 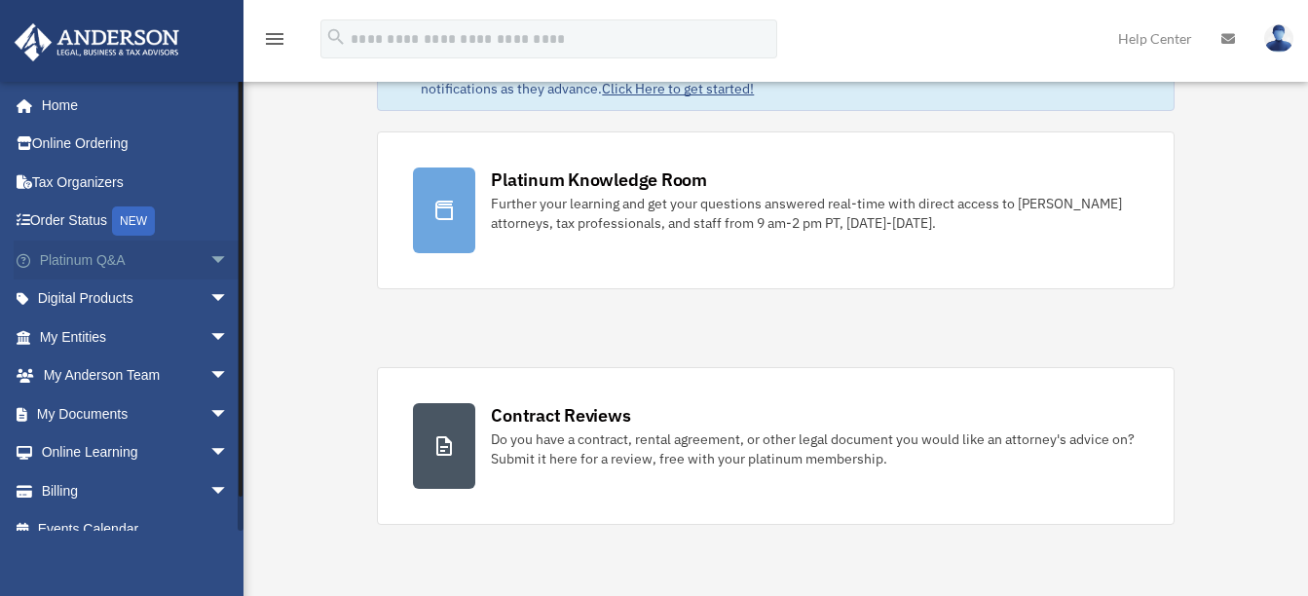 What do you see at coordinates (135, 299) in the screenshot?
I see `a: Digital Productsarrow_drop_down` at bounding box center [135, 299].